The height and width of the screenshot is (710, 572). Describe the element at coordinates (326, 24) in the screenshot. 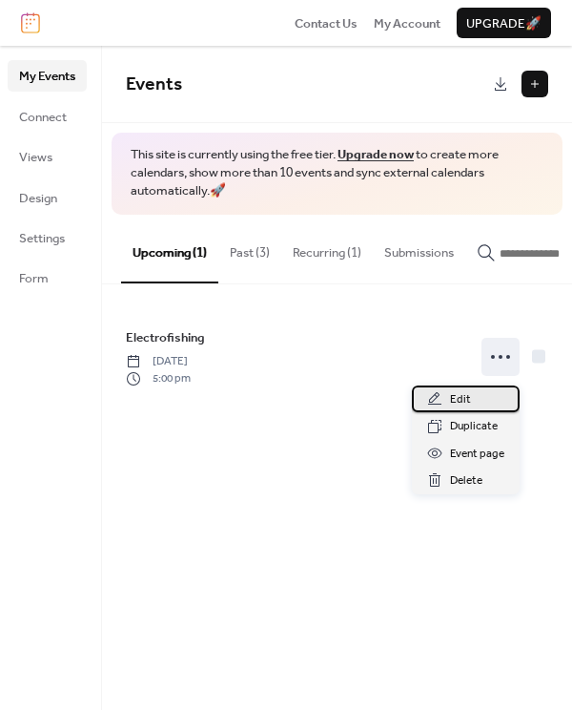

I see `span: Contact Us` at that location.